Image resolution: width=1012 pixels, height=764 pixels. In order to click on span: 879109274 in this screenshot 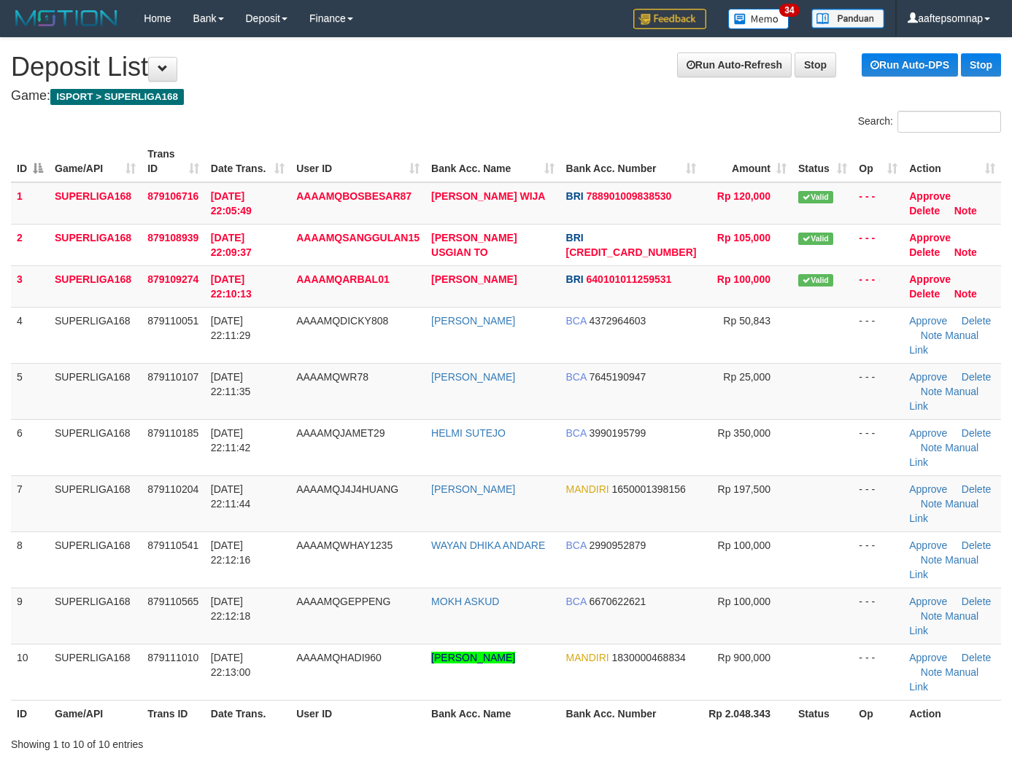, I will do `click(173, 279)`.